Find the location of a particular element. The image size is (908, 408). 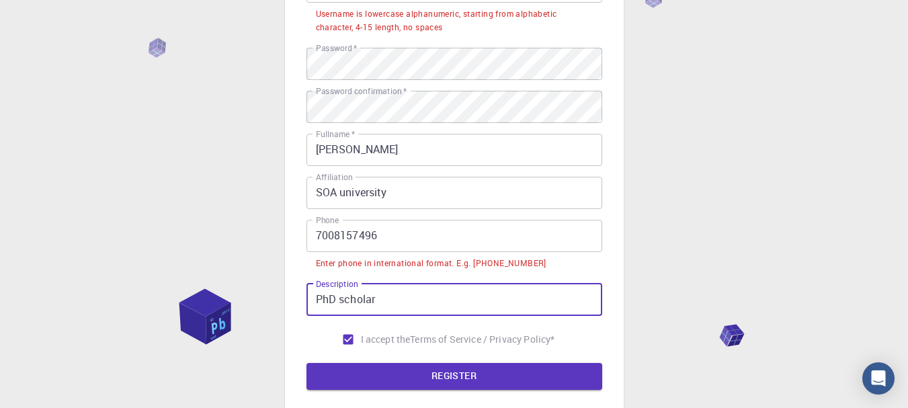

label: Fullname is located at coordinates (335, 134).